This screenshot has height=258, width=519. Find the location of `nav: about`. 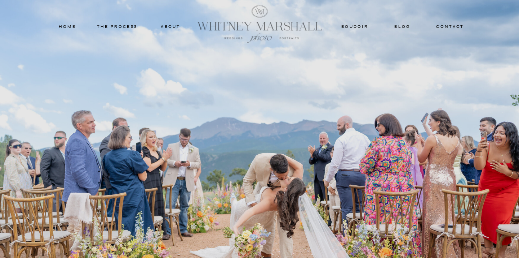

nav: about is located at coordinates (171, 26).